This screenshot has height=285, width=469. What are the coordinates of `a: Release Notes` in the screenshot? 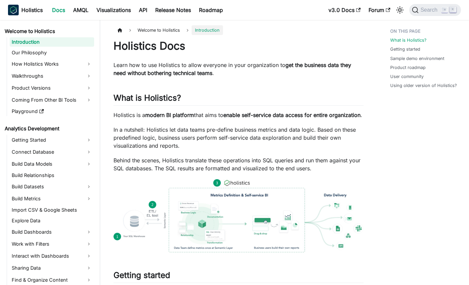 It's located at (173, 10).